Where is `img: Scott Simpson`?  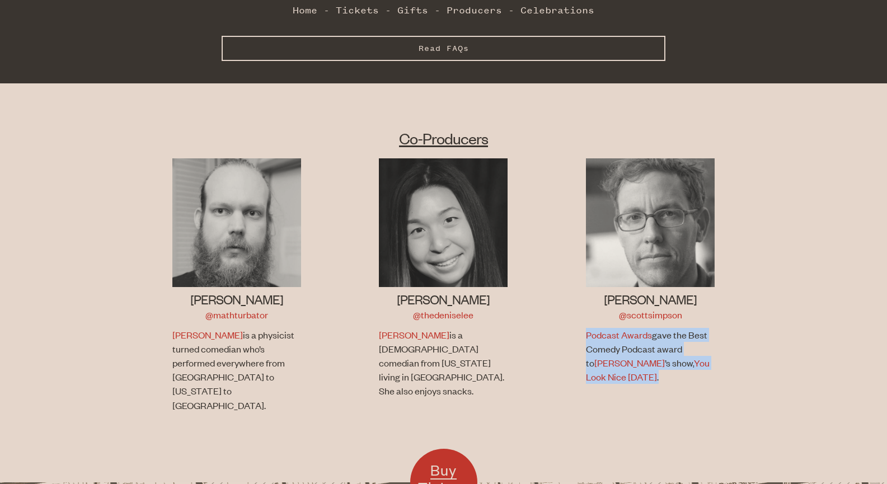 img: Scott Simpson is located at coordinates (651, 223).